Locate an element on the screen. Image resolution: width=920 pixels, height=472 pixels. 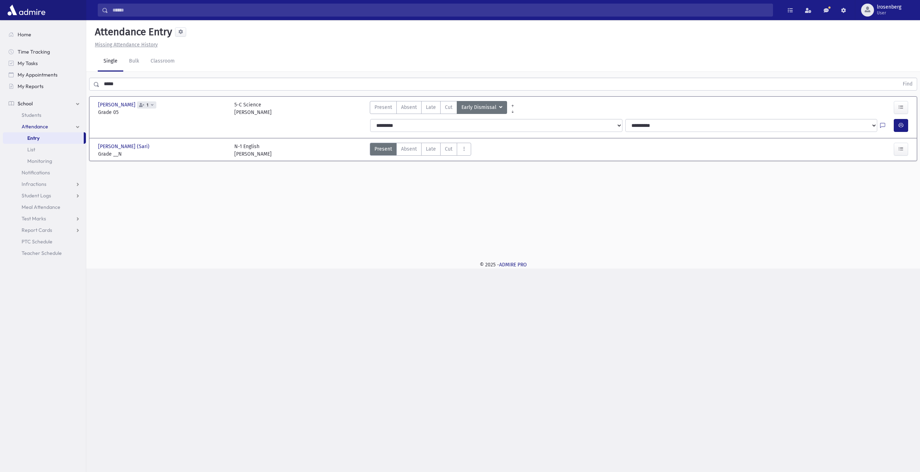
span: Early Dismissal is located at coordinates (480, 107).